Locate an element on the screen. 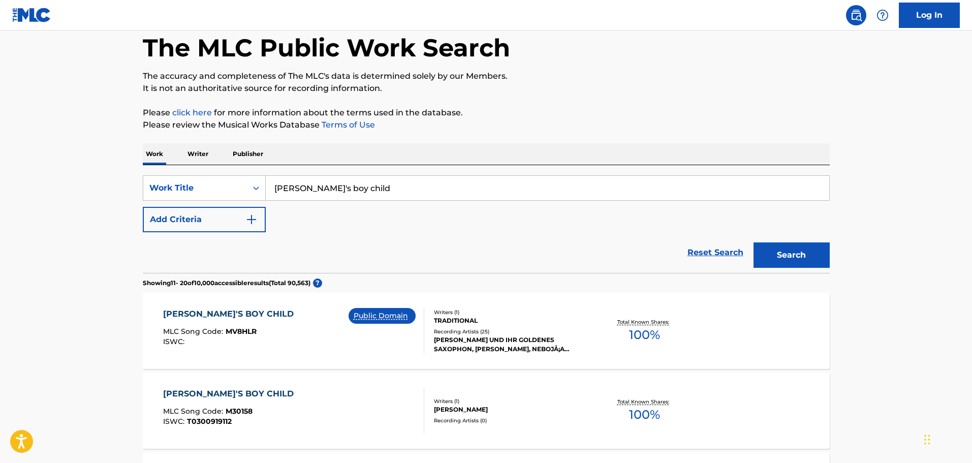  p: Public Domain is located at coordinates (382, 316).